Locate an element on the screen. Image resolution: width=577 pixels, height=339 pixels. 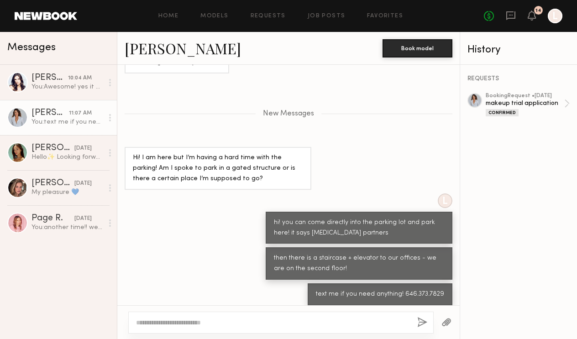
a: Book model is located at coordinates (418, 48).